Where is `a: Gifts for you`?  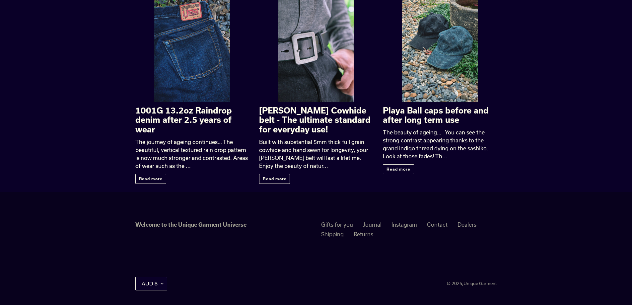
a: Gifts for you is located at coordinates (337, 224).